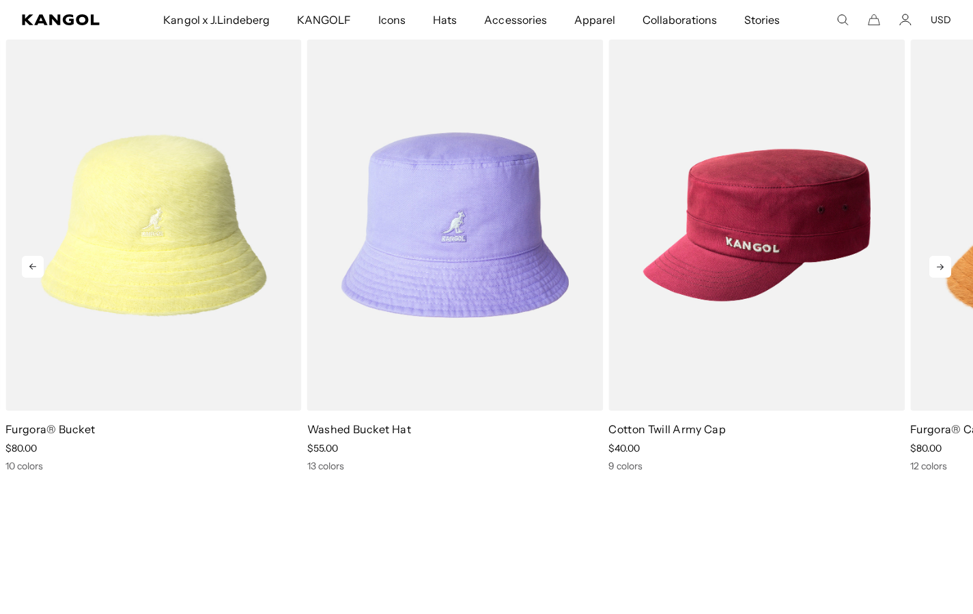 Image resolution: width=973 pixels, height=614 pixels. What do you see at coordinates (667, 429) in the screenshot?
I see `a: Cotton Twill Army Cap` at bounding box center [667, 429].